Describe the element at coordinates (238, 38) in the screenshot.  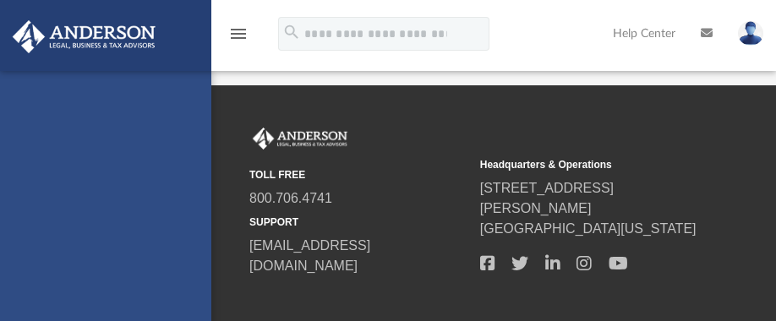
I see `a: menu` at that location.